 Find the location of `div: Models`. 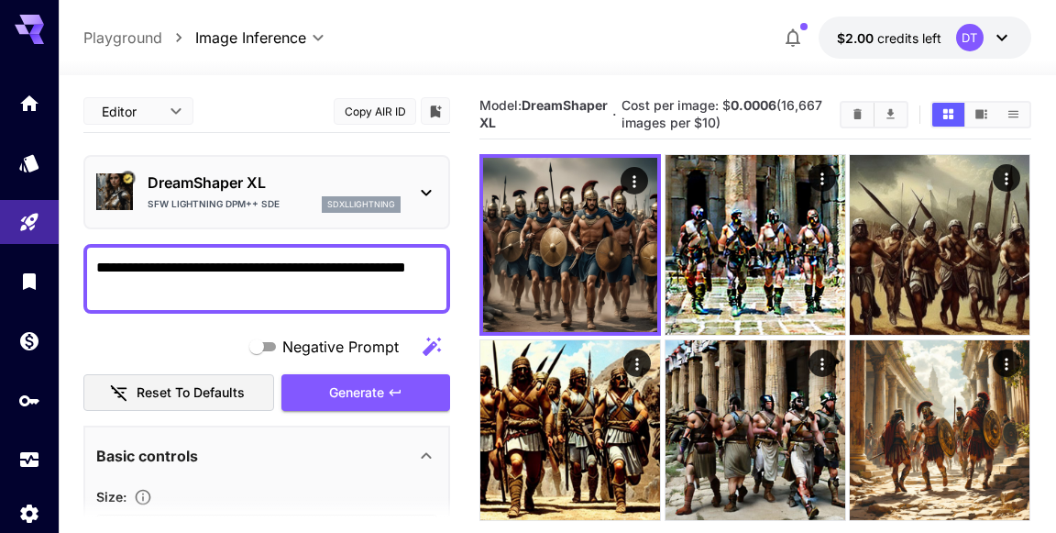

div: Models is located at coordinates (29, 162).